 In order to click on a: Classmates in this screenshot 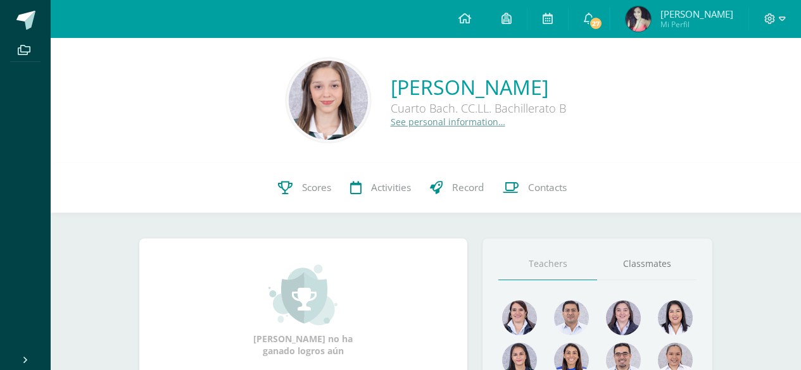, I will do `click(646, 264)`.